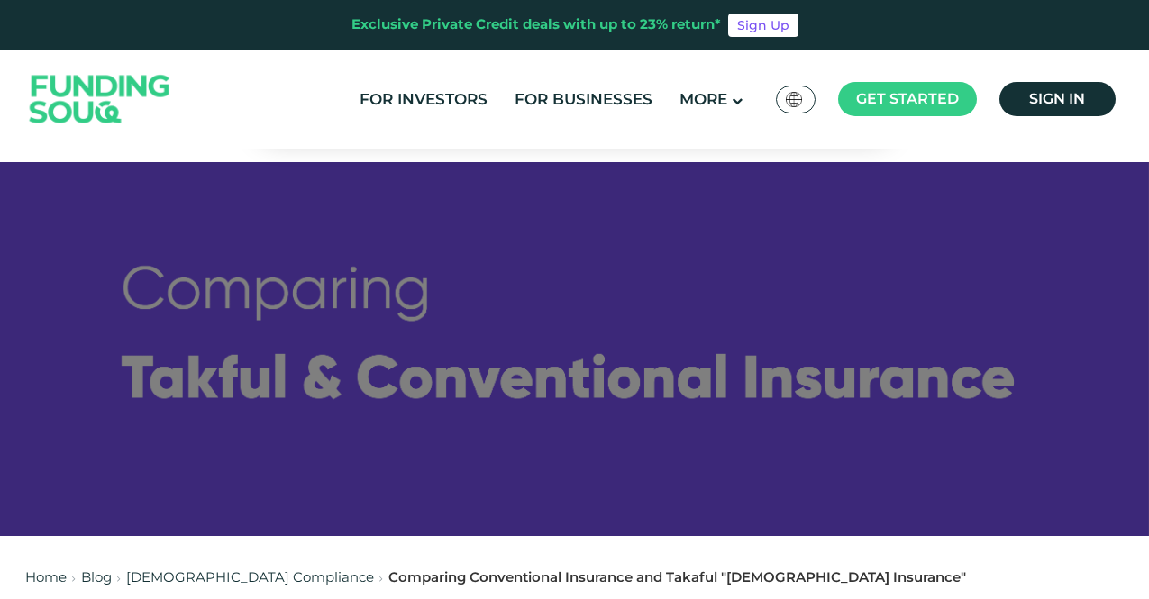  Describe the element at coordinates (536, 24) in the screenshot. I see `div: Exclusive Private Credit deals with up to 23% return*` at that location.